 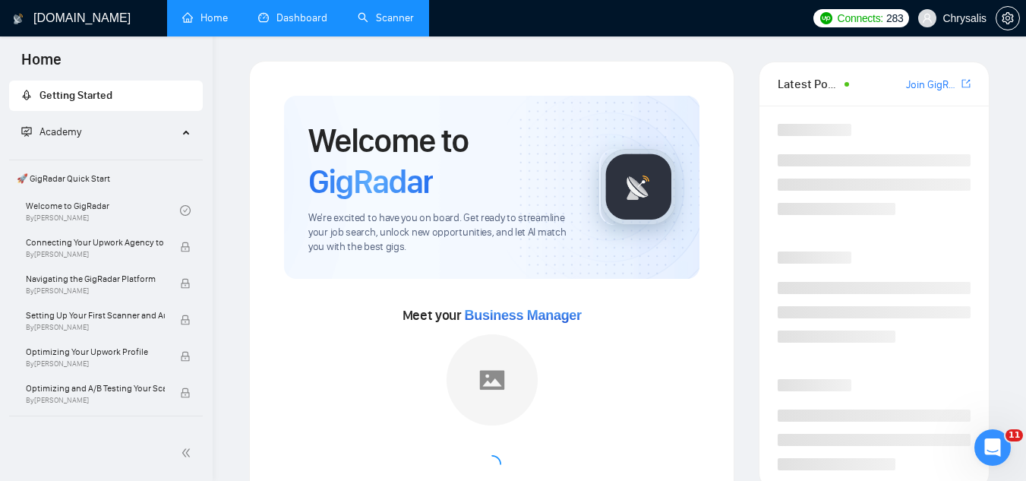 What do you see at coordinates (106, 96) in the screenshot?
I see `li: Getting Started` at bounding box center [106, 96].